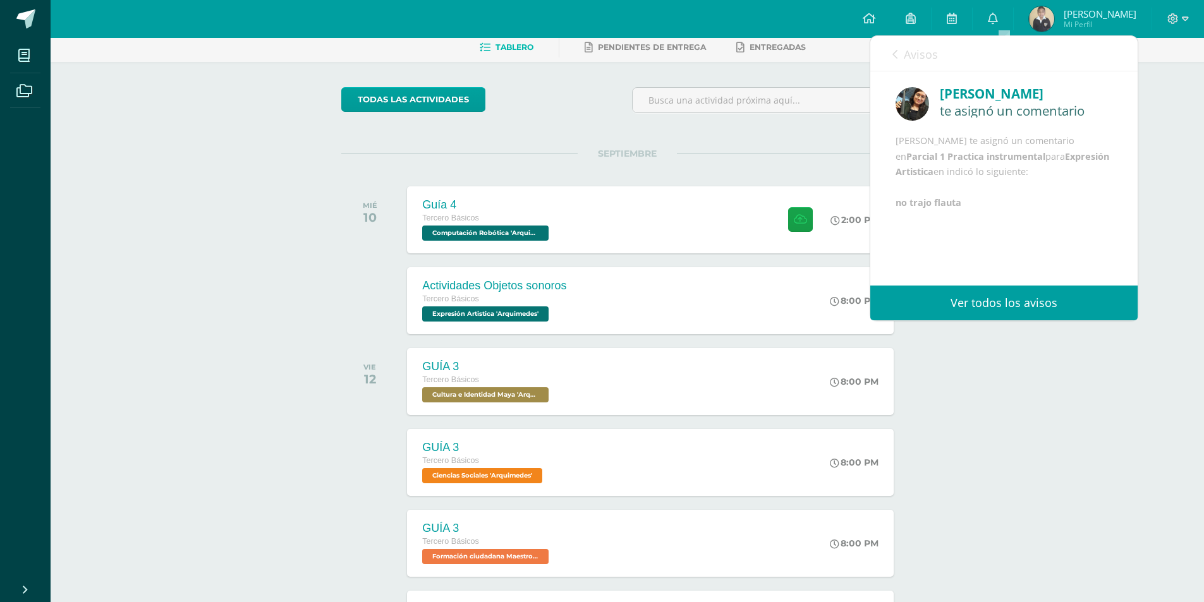 The height and width of the screenshot is (602, 1204). Describe the element at coordinates (921, 54) in the screenshot. I see `span: Avisos` at that location.